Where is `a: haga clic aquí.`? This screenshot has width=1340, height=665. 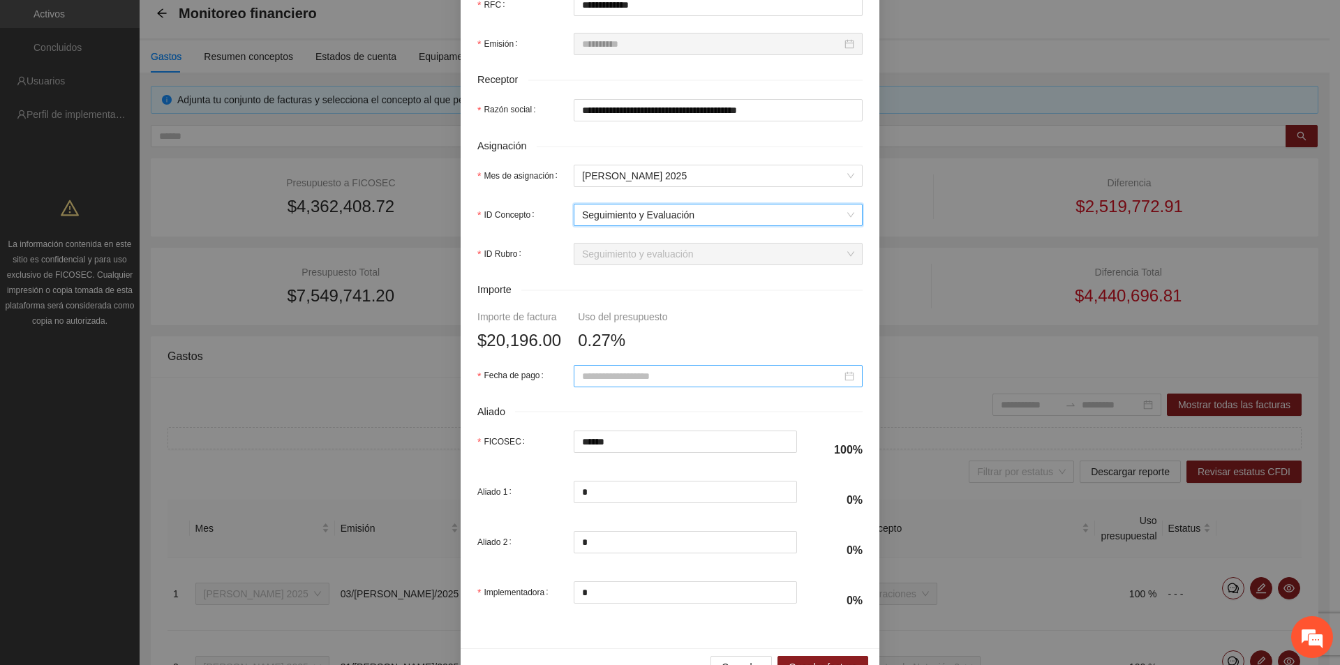 a: haga clic aquí. is located at coordinates (176, 385).